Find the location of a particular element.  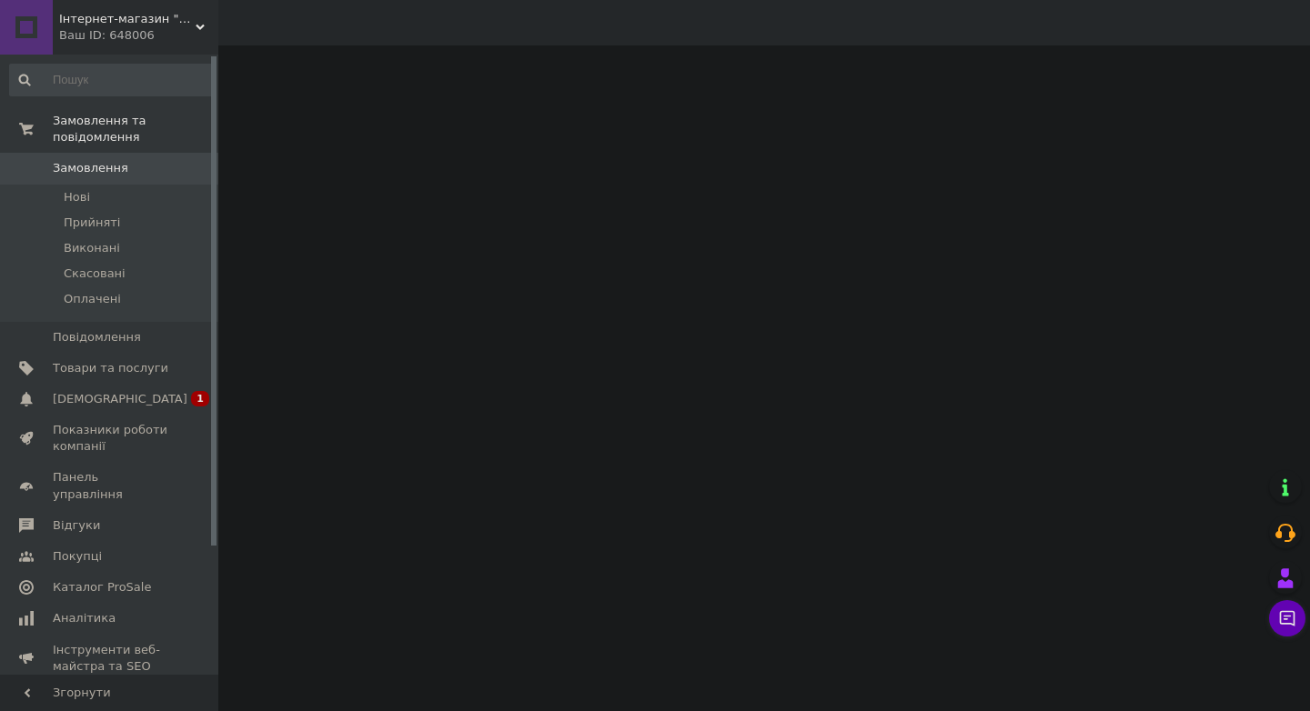

input: Пошук is located at coordinates (112, 80).